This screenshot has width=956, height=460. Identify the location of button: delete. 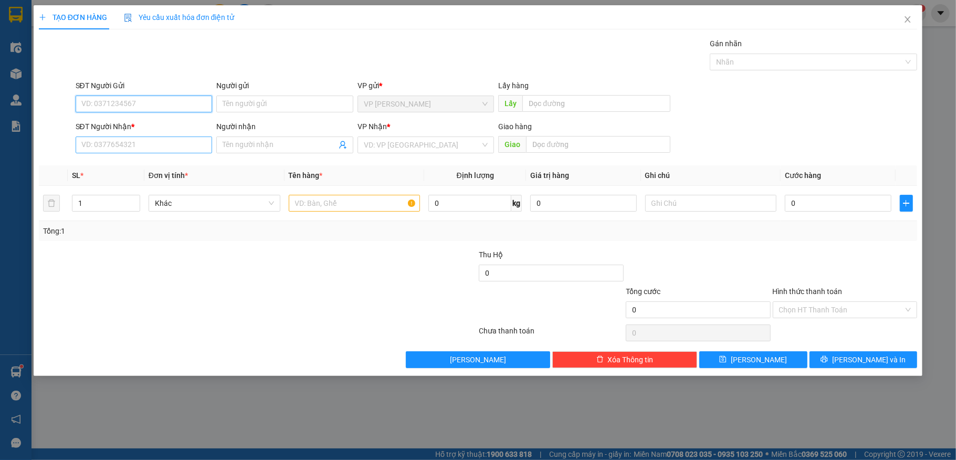
(51, 203).